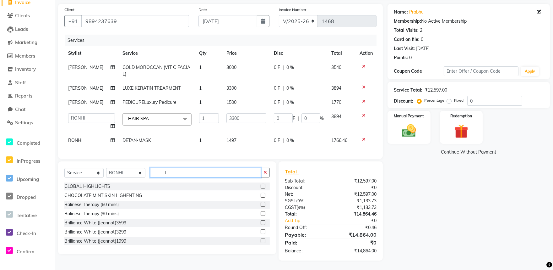 Image resolution: width=553 pixels, height=270 pixels. I want to click on span: Marketing, so click(26, 42).